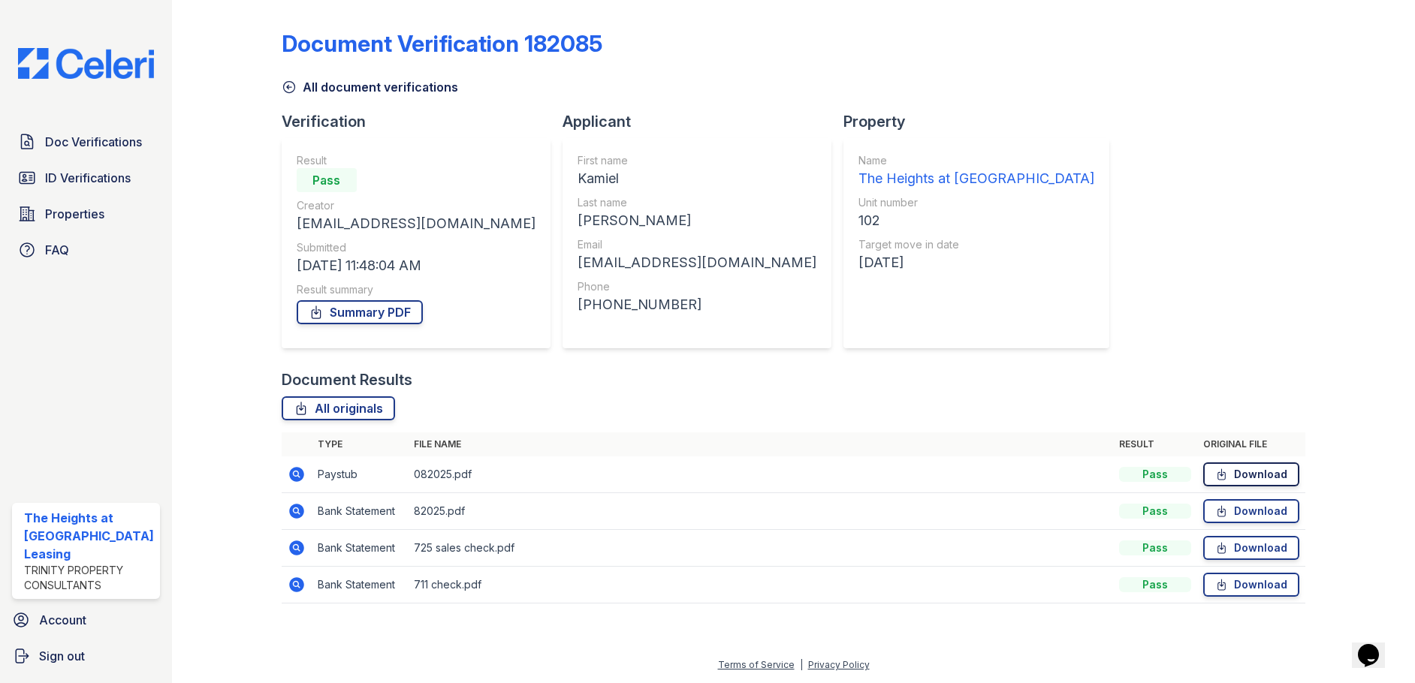  I want to click on div: Applicant, so click(703, 122).